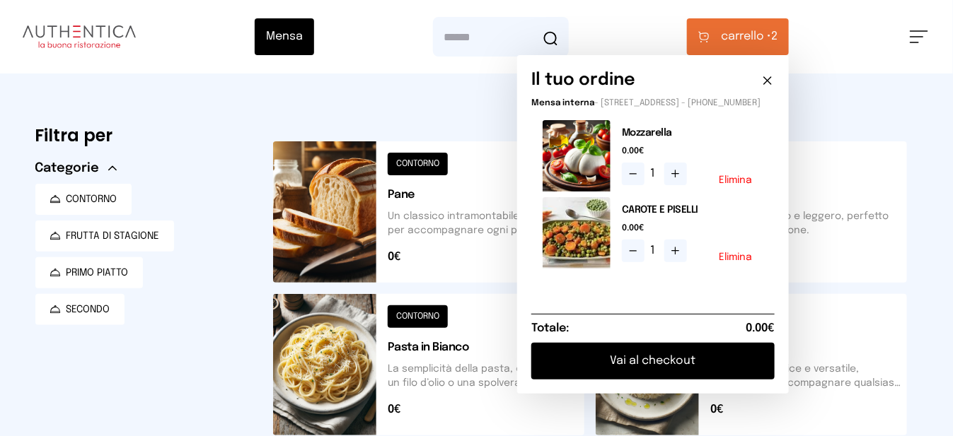 The width and height of the screenshot is (953, 436). I want to click on span: Mensa interna, so click(562, 103).